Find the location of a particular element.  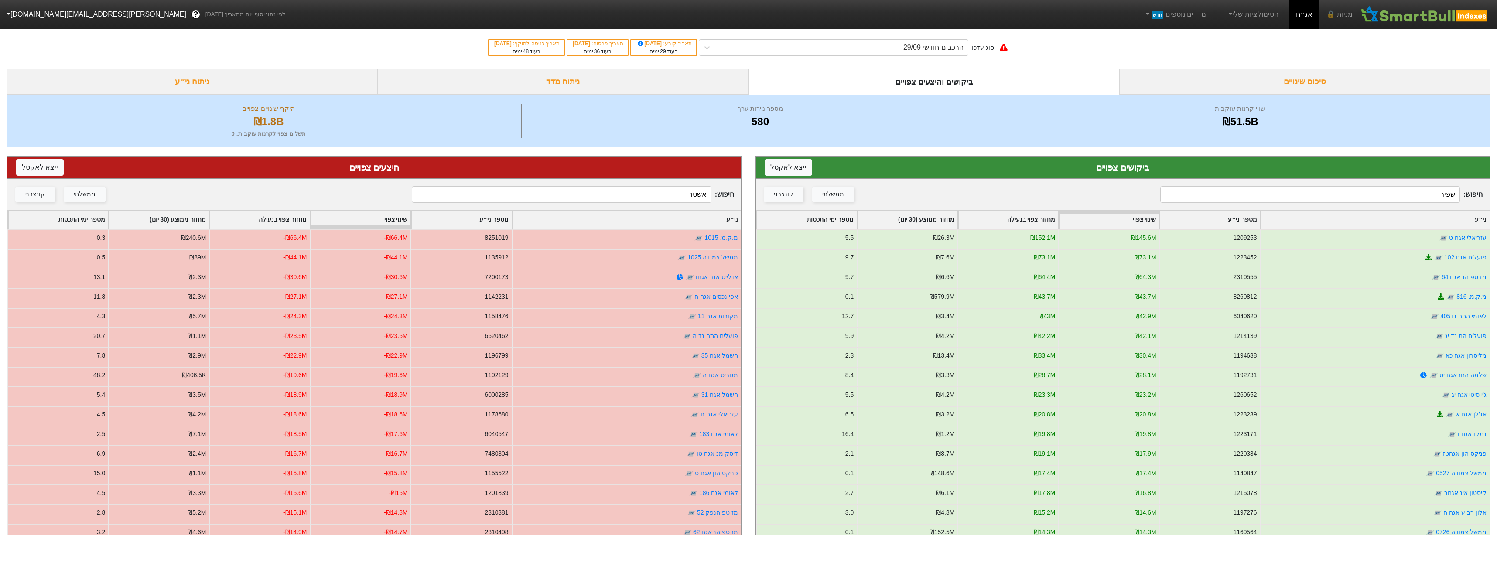

div: ₪5.2M is located at coordinates (197, 513).